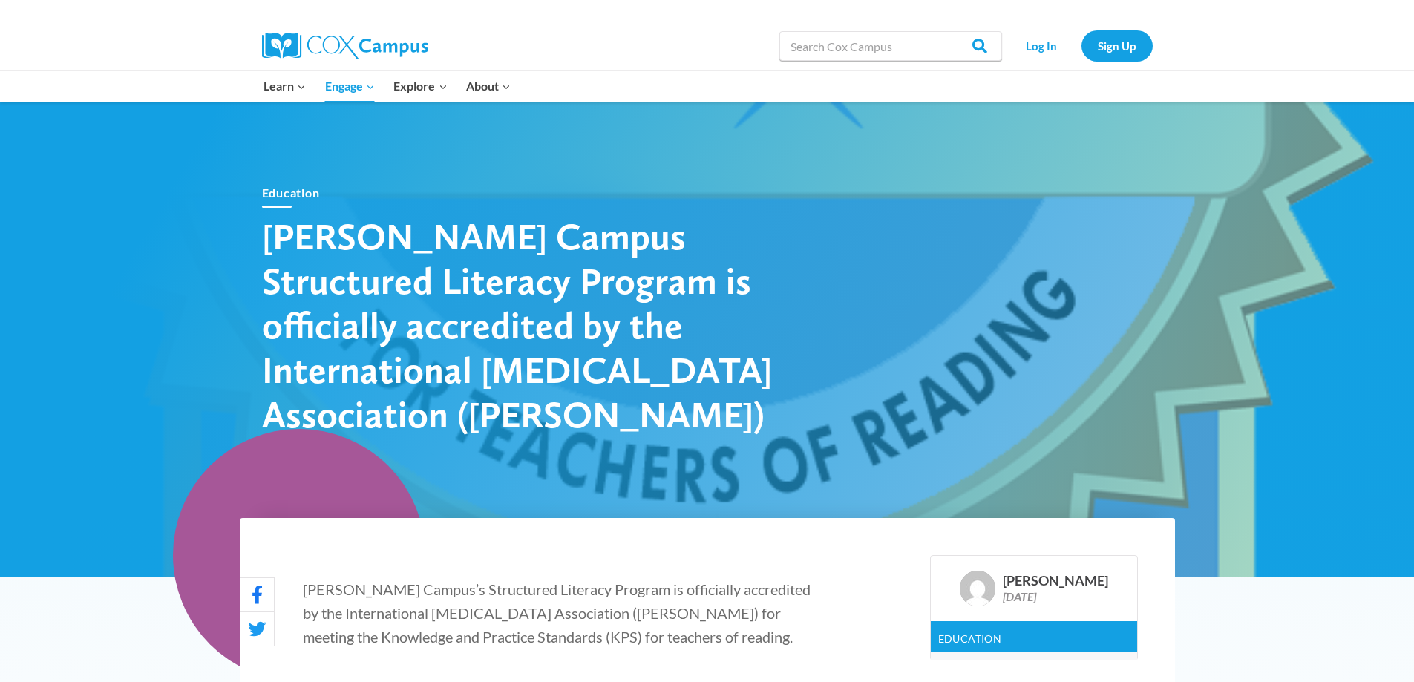 The width and height of the screenshot is (1414, 682). I want to click on a: Log In, so click(1041, 45).